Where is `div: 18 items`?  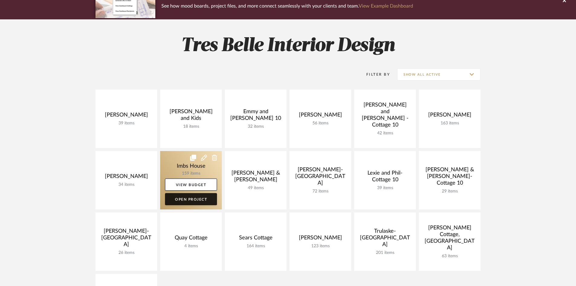
div: 18 items is located at coordinates (191, 126).